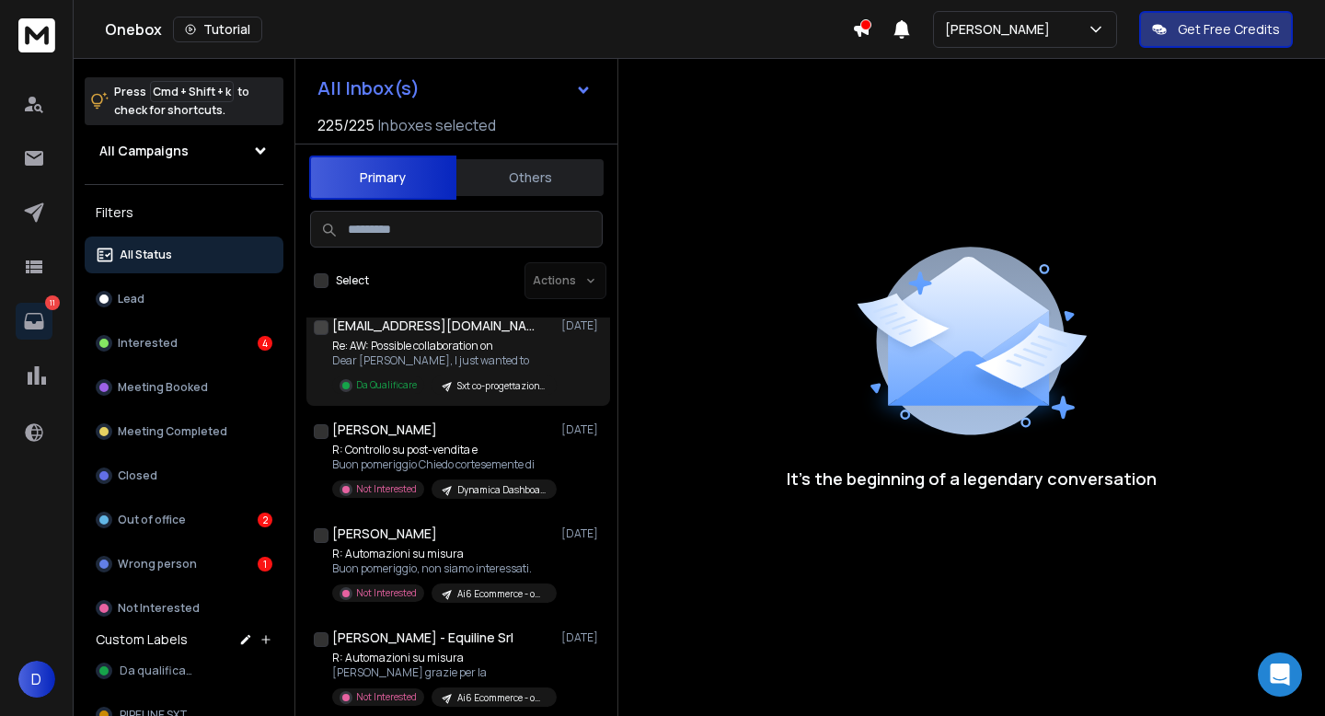 The image size is (1325, 716). Describe the element at coordinates (352, 281) in the screenshot. I see `label: Select` at that location.